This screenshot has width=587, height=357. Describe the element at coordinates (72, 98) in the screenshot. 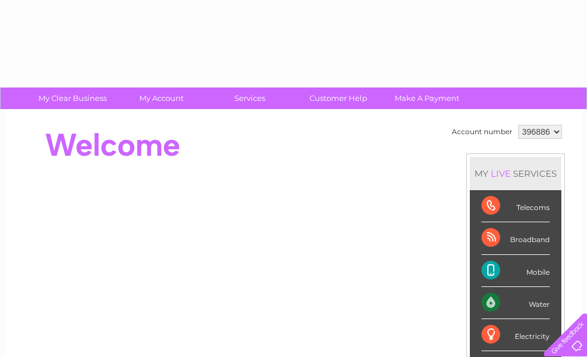

I see `a: My Clear Business` at that location.